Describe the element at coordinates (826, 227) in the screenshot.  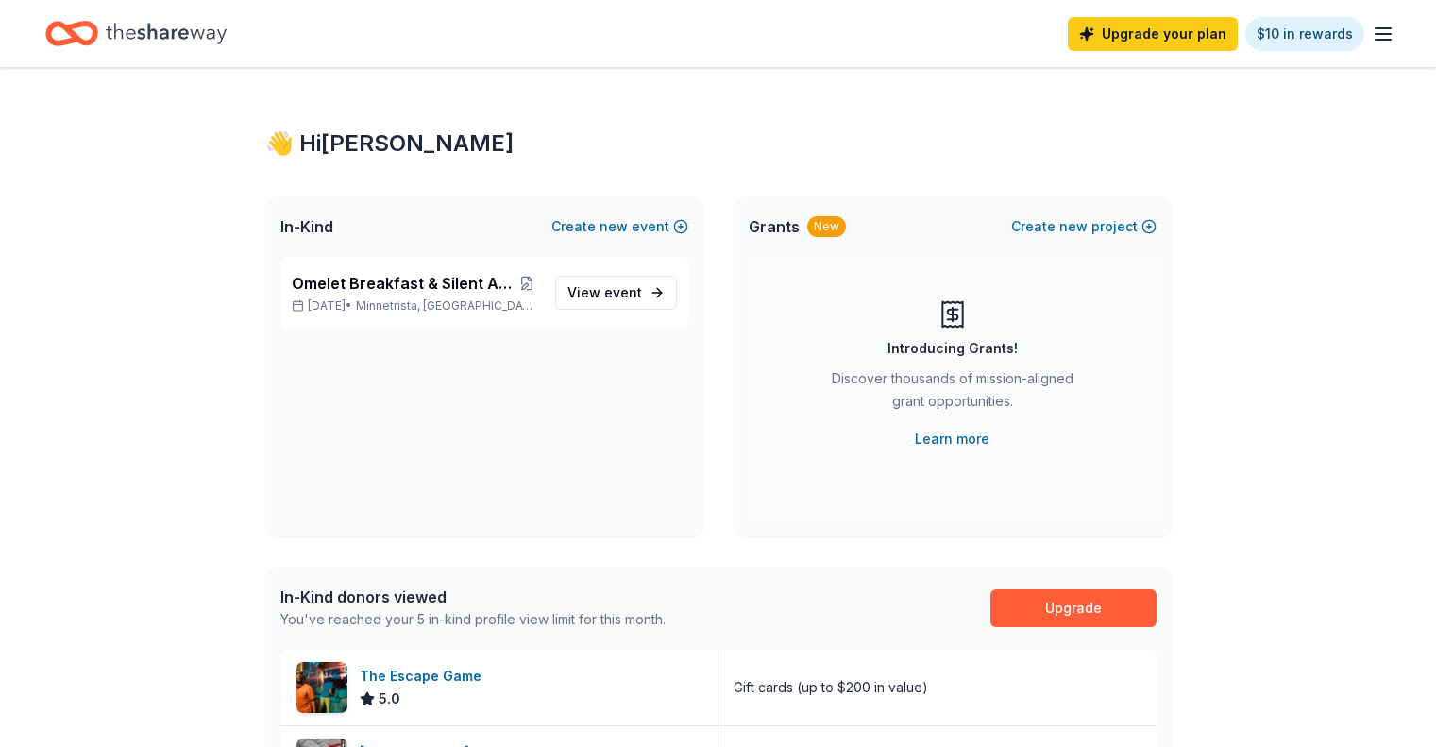
I see `div: New` at that location.